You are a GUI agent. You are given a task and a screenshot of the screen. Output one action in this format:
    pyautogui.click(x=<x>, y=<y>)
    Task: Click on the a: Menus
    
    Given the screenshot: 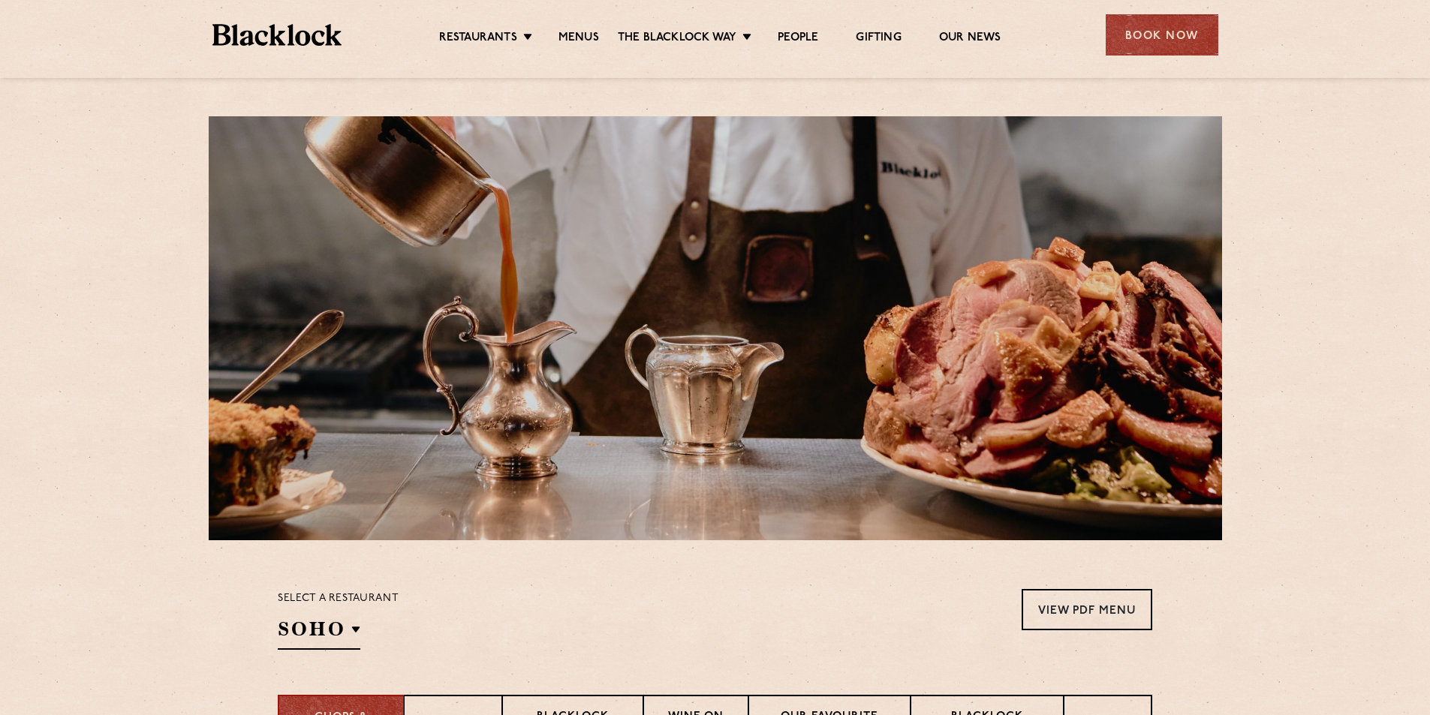 What is the action you would take?
    pyautogui.click(x=579, y=39)
    